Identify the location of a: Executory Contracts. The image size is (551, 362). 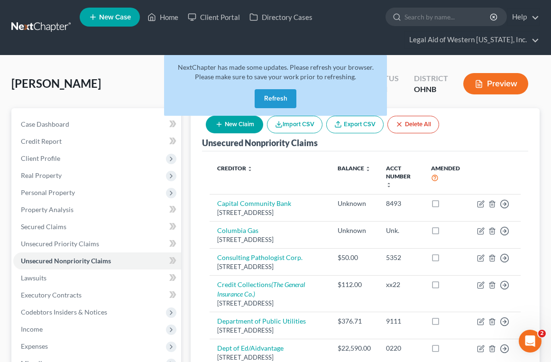
(97, 295).